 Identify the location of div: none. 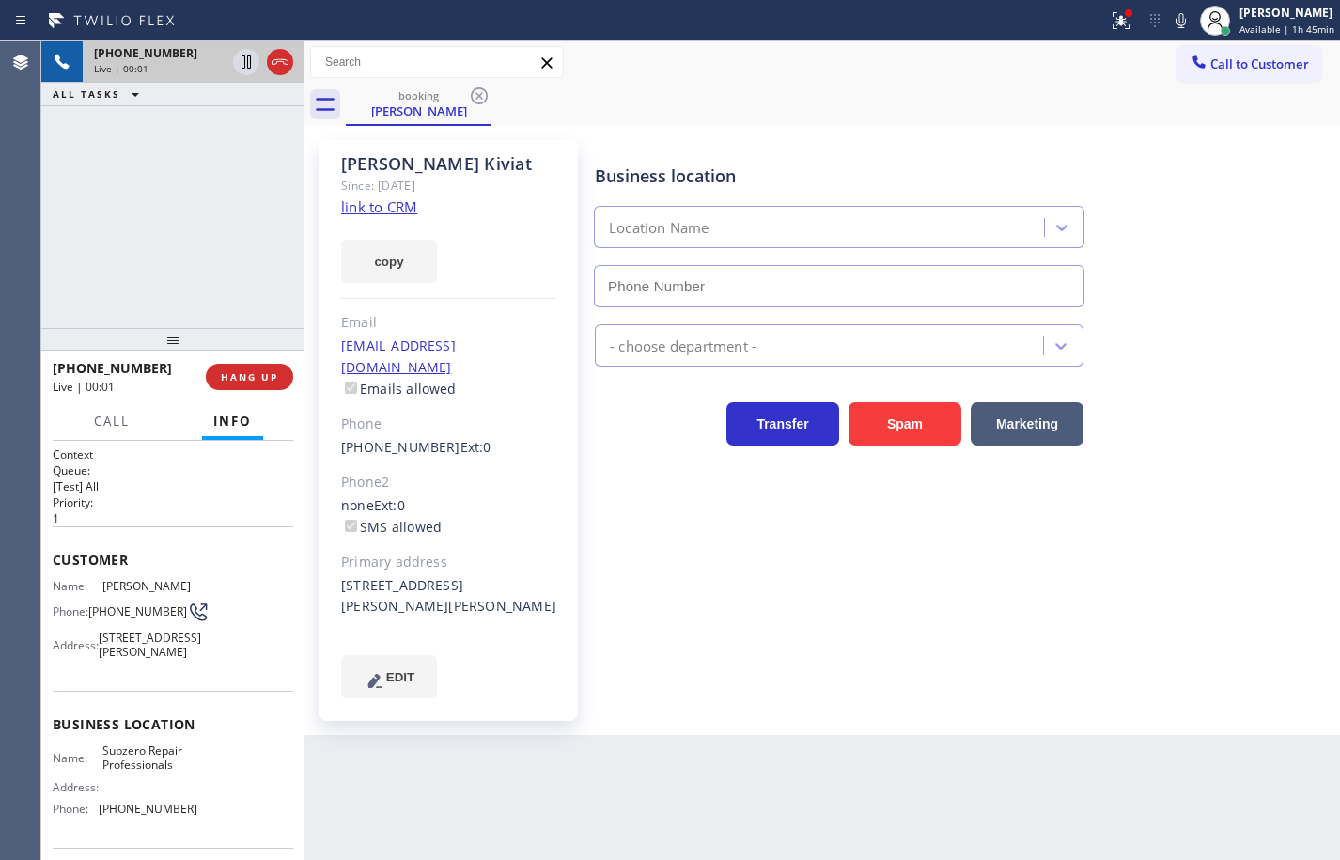
(448, 517).